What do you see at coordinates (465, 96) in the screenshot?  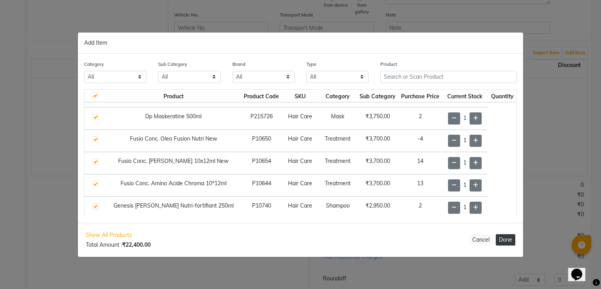 I see `th: Current Stock` at bounding box center [465, 96].